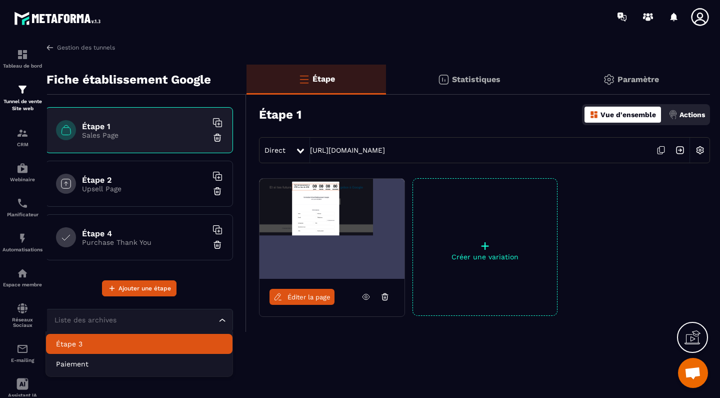 The height and width of the screenshot is (398, 720). What do you see at coordinates (80, 48) in the screenshot?
I see `a: Gestion des tunnels` at bounding box center [80, 48].